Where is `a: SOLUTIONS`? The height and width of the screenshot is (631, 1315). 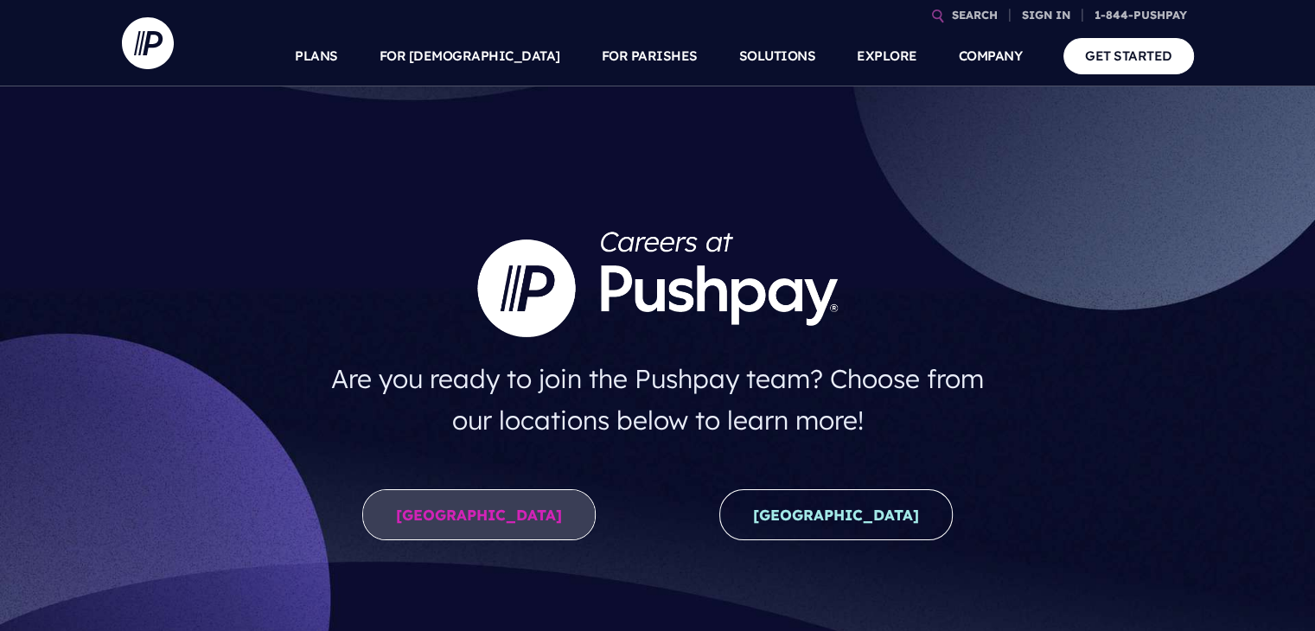
a: SOLUTIONS is located at coordinates (777, 56).